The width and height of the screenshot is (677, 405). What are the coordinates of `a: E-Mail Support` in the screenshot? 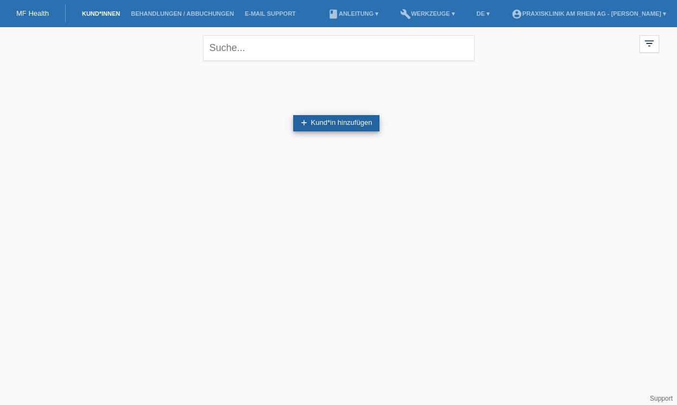 It's located at (270, 14).